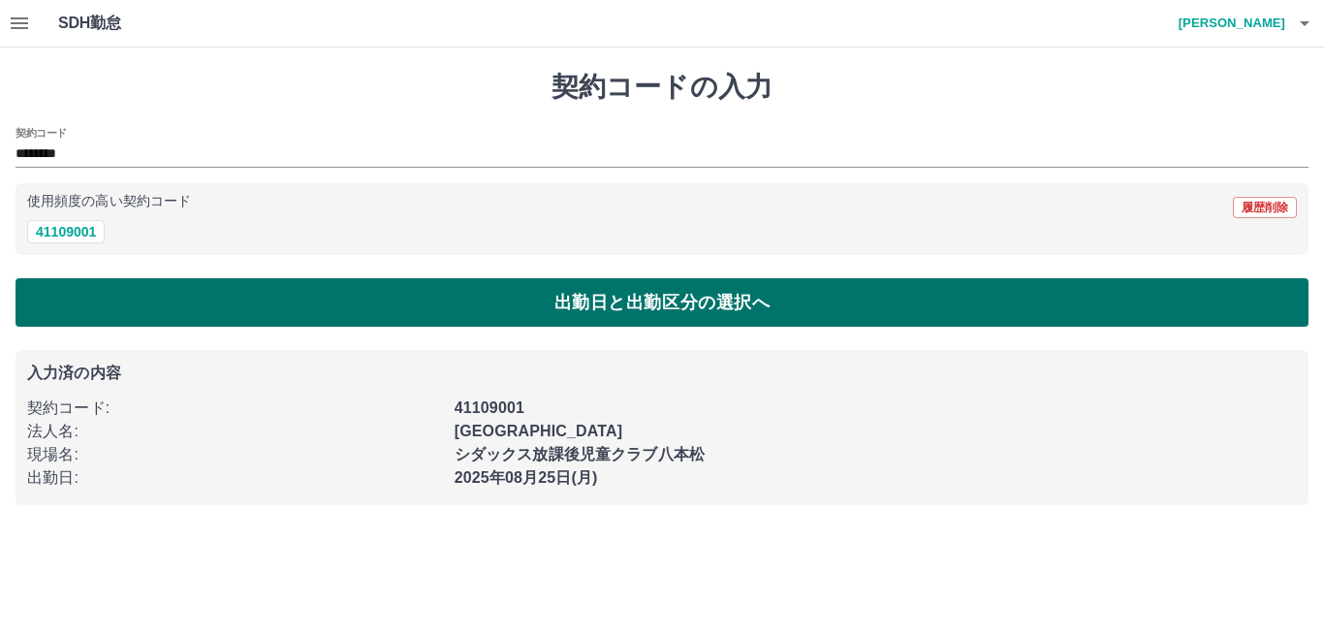 This screenshot has width=1324, height=637. I want to click on button: 履歴削除, so click(1265, 207).